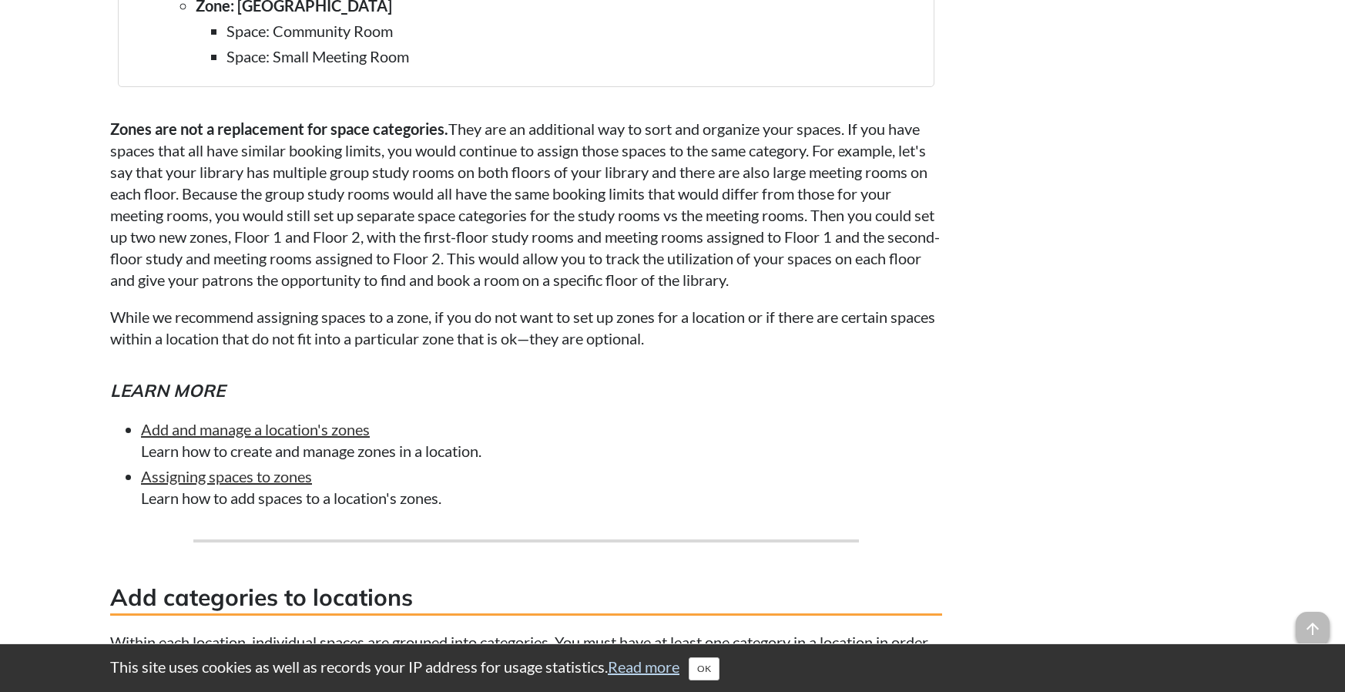  What do you see at coordinates (672, 668) in the screenshot?
I see `div: This site uses cookies as well as records your IP address for usage statistics.` at bounding box center [672, 668].